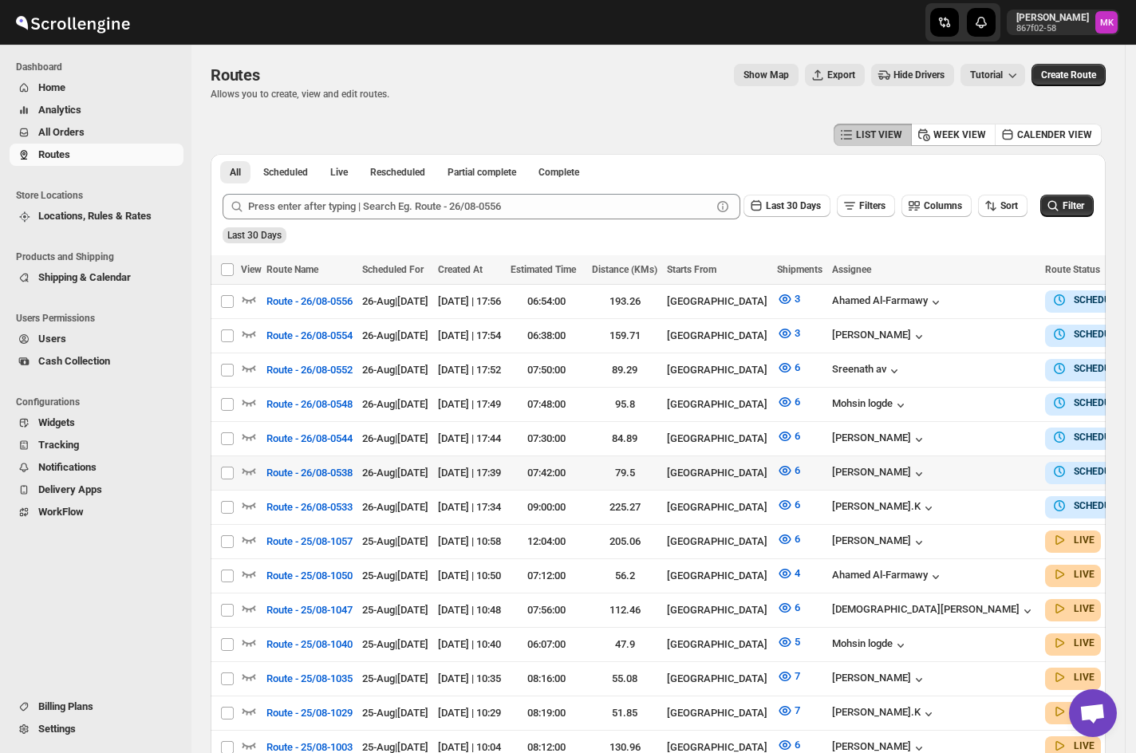 The image size is (1136, 753). Describe the element at coordinates (97, 339) in the screenshot. I see `button: Users` at that location.